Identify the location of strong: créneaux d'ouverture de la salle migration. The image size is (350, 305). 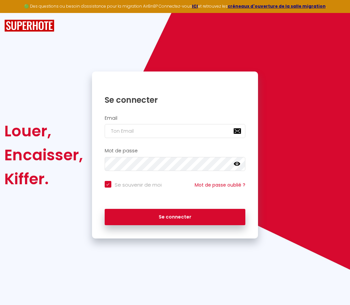
(276, 6).